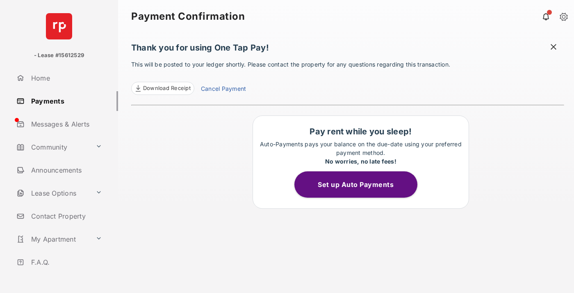 The image size is (574, 293). What do you see at coordinates (361, 152) in the screenshot?
I see `p: Auto-Payments pays your balance on the due-date using your preferred payment method.` at bounding box center [361, 152].